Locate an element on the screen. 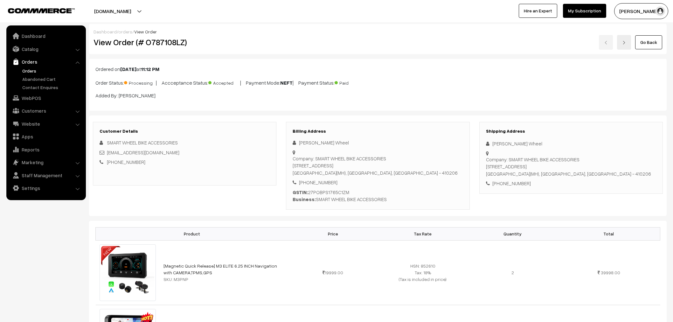 The image size is (673, 322). a: [Magnetic Quick Release] M3 ELITE 6.25 INCH Navigation with CAMERA,TPMS,GPS is located at coordinates (220, 269).